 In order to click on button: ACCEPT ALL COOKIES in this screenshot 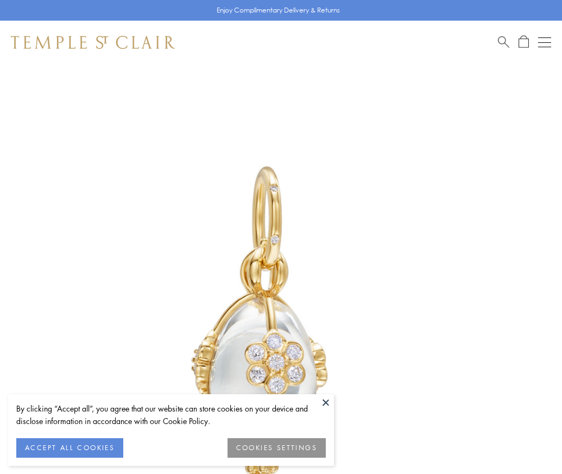, I will do `click(69, 448)`.